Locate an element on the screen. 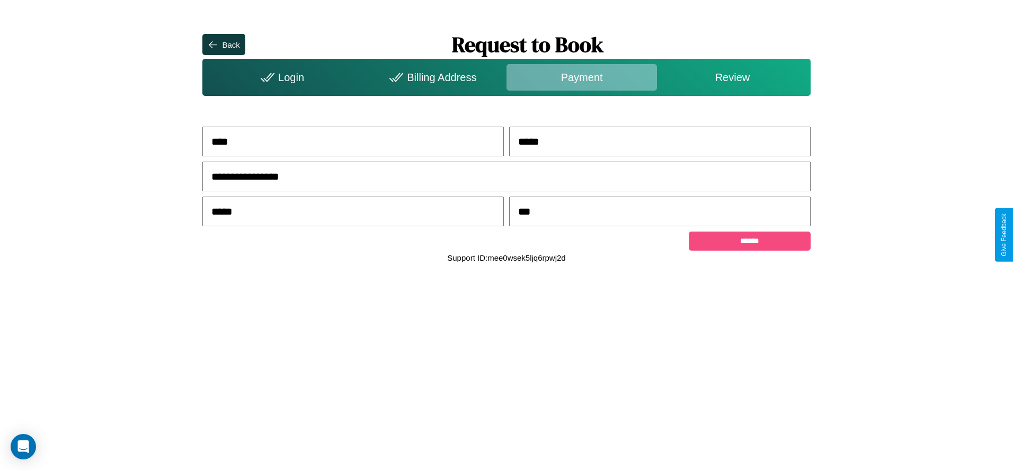 This screenshot has height=470, width=1013. div: Back is located at coordinates (230, 45).